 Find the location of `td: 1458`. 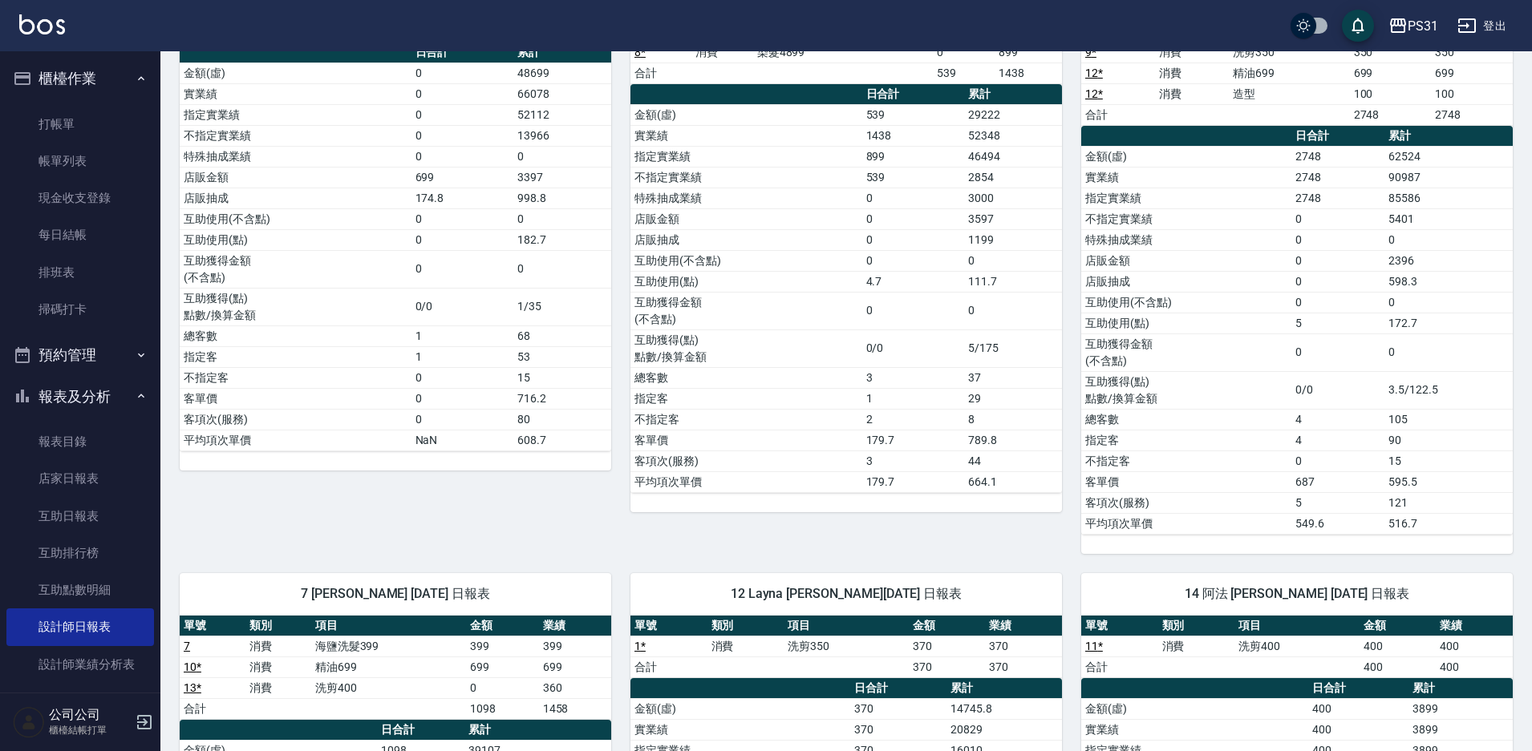

td: 1458 is located at coordinates (575, 709).